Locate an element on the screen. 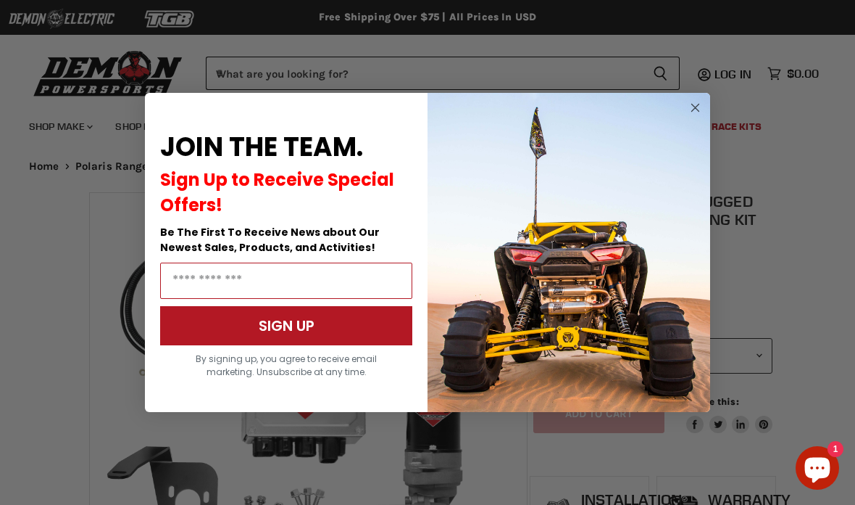 This screenshot has width=855, height=505. button: SIGN UP is located at coordinates (286, 326).